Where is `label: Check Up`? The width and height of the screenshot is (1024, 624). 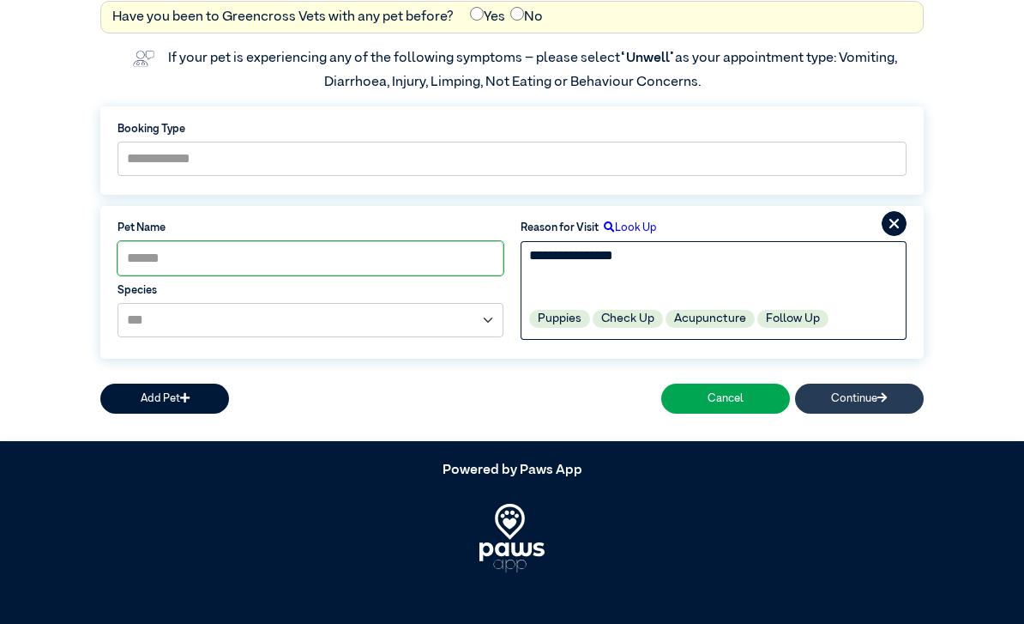 label: Check Up is located at coordinates (628, 318).